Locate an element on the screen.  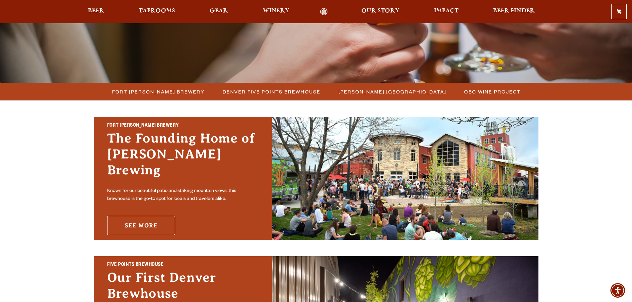
a: Denver Five Points Brewhouse is located at coordinates (271, 92).